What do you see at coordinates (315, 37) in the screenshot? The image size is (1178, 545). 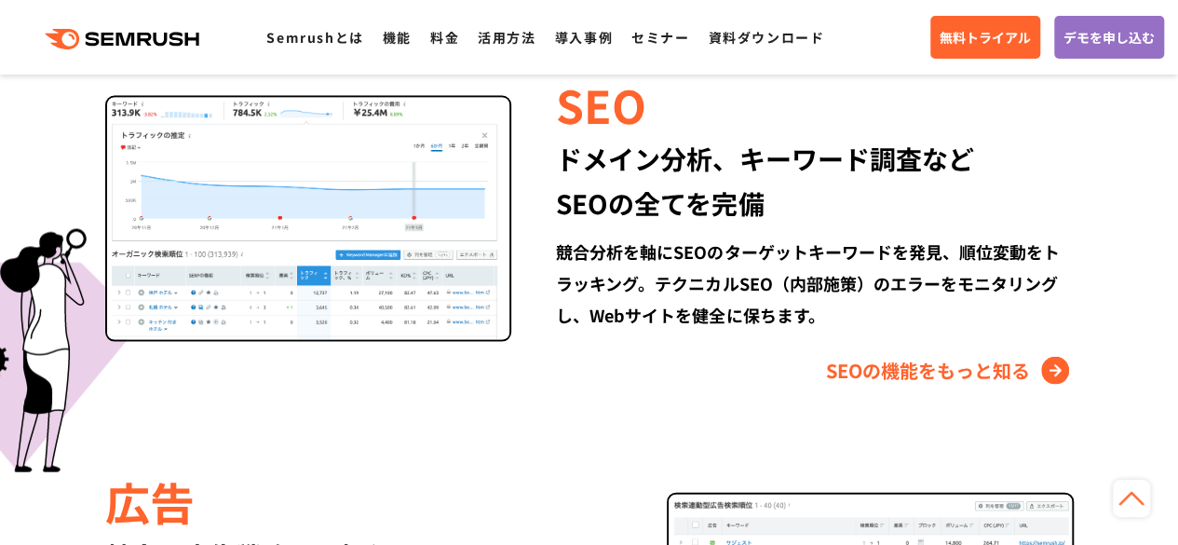 I see `a: Semrushとは` at bounding box center [315, 37].